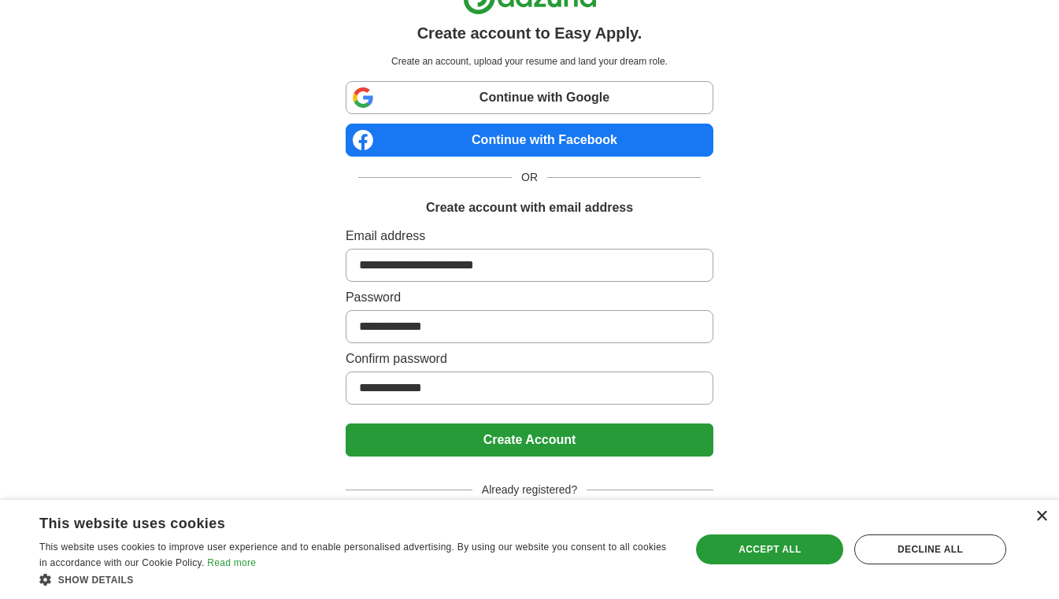 Image resolution: width=1059 pixels, height=599 pixels. Describe the element at coordinates (96, 580) in the screenshot. I see `span: Show details` at that location.